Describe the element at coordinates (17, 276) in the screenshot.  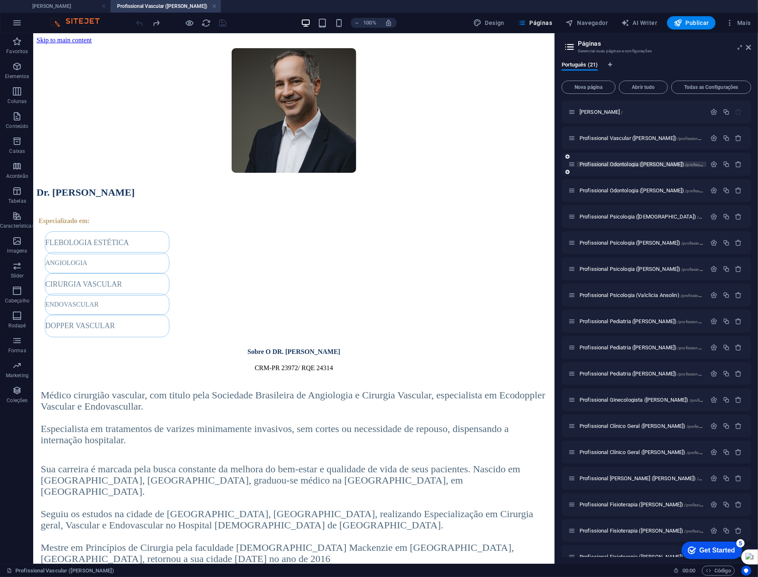
I see `p: Slider` at that location.